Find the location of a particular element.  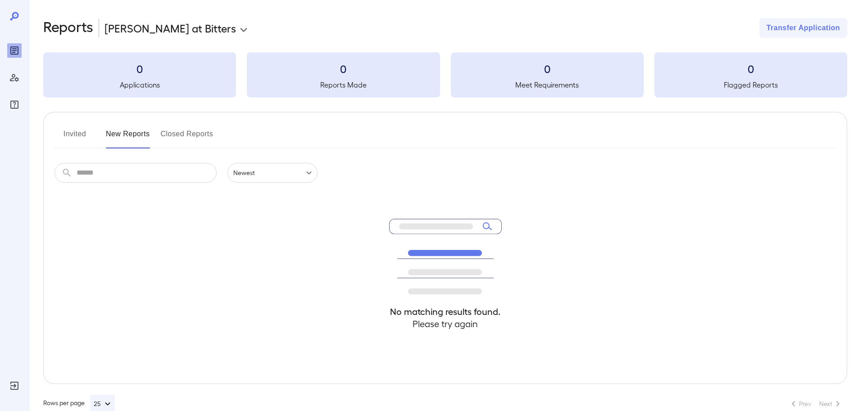

button: Invited is located at coordinates (75, 137).